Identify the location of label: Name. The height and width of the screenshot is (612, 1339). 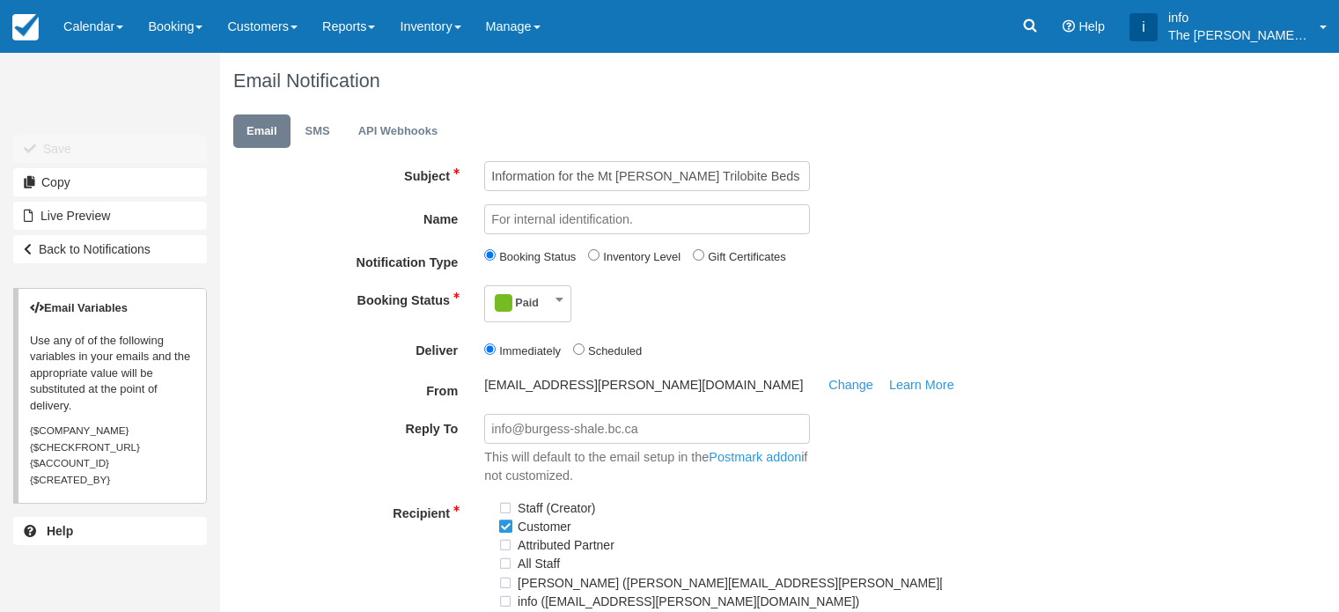
(345, 216).